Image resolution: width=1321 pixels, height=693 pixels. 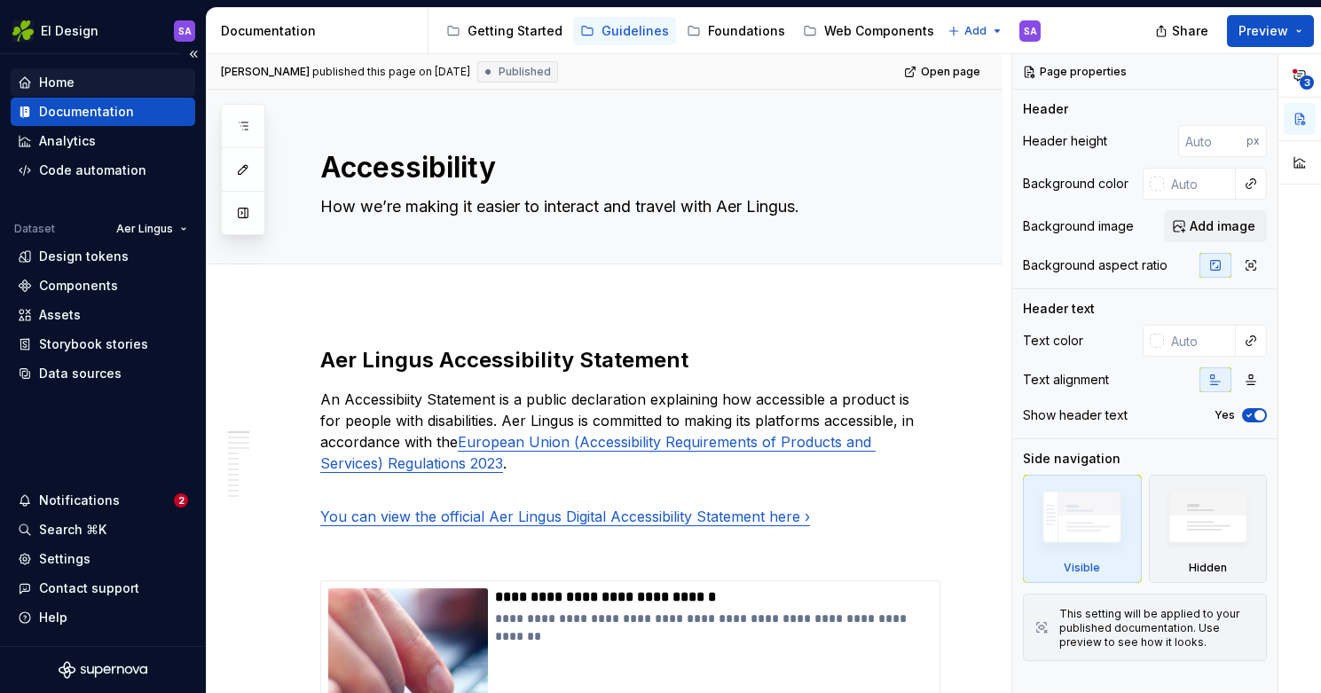 I want to click on p: px, so click(x=1253, y=141).